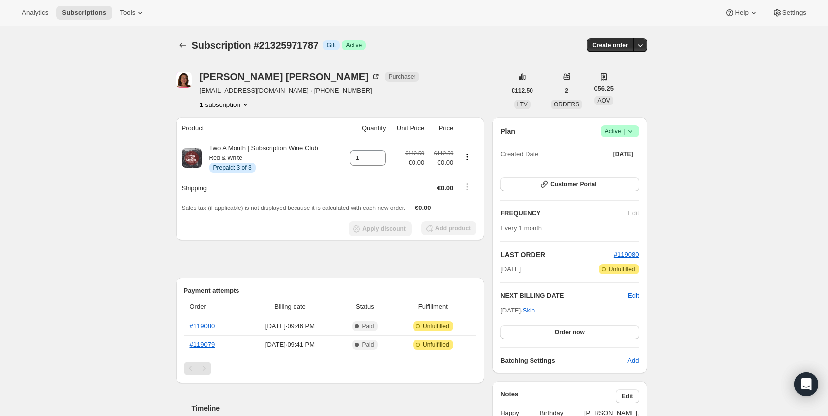  I want to click on button: #119080, so click(626, 255).